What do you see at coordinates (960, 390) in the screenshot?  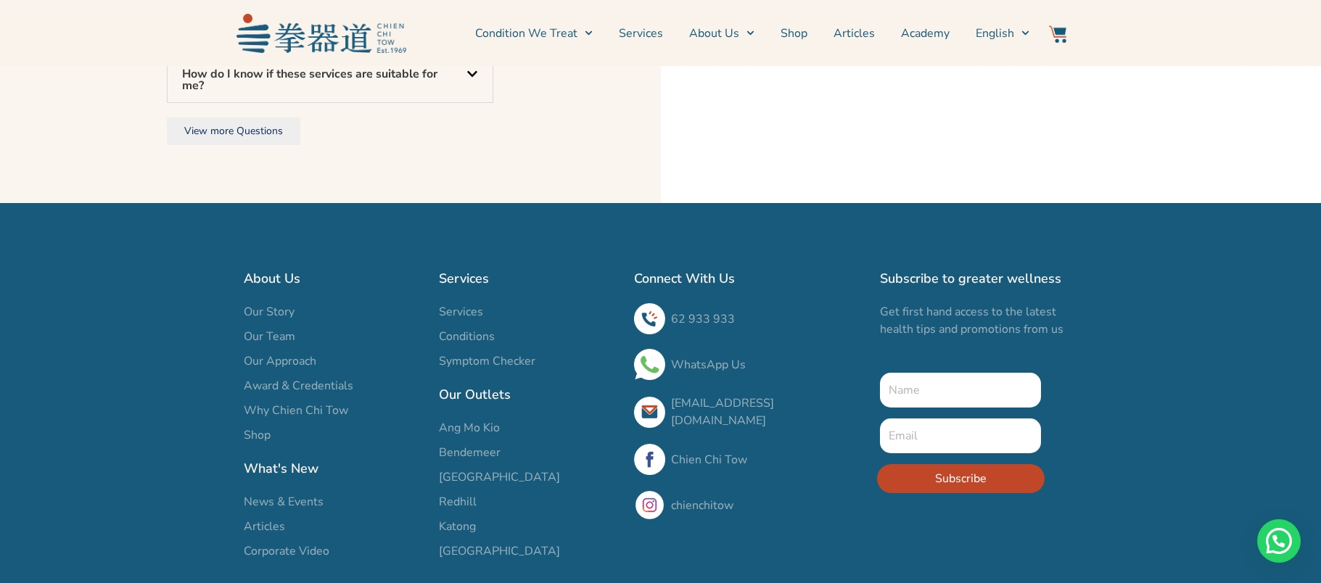 I see `input: Name` at bounding box center [960, 390].